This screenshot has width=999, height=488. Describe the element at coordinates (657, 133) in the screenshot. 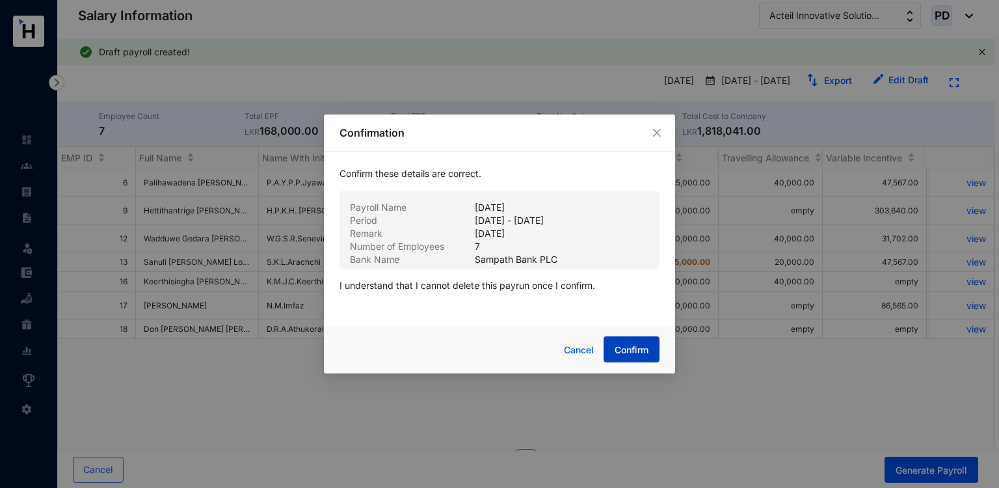

I see `span: close` at that location.